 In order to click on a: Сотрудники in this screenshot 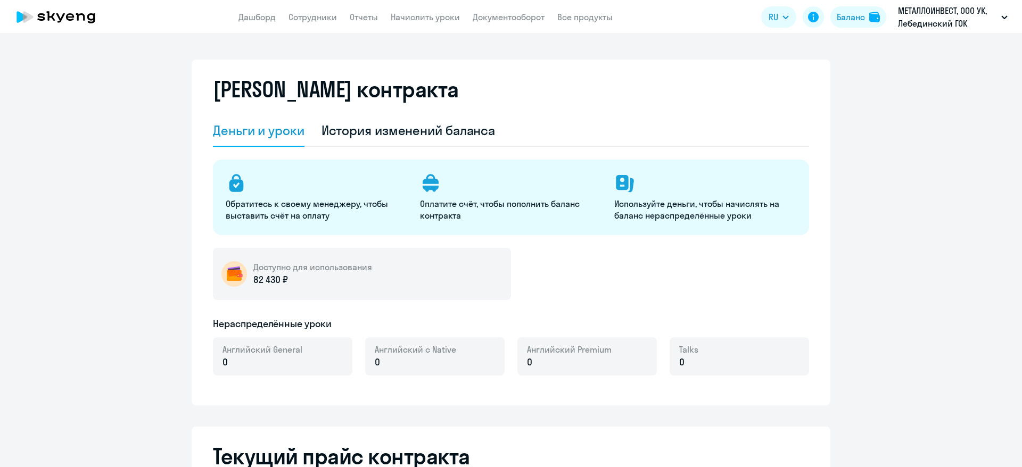, I will do `click(312, 17)`.